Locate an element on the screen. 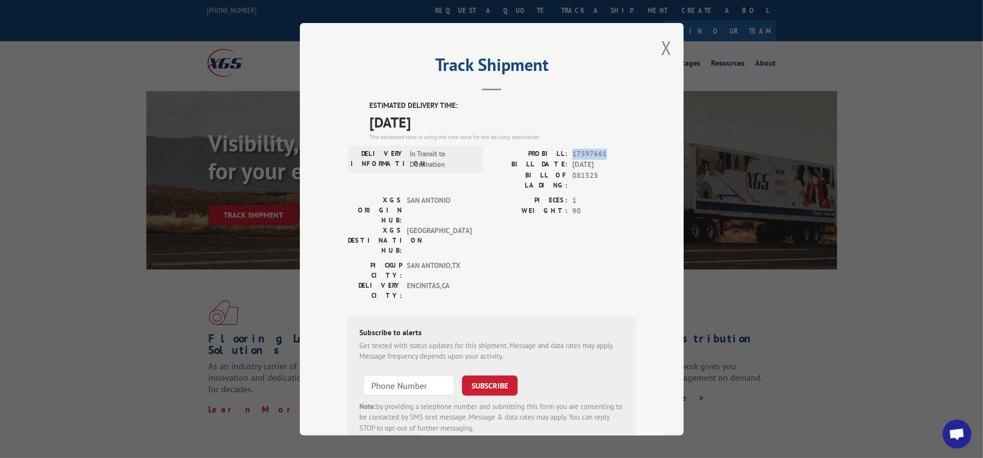  label: XGS ORIGIN HUB: is located at coordinates (375, 210).